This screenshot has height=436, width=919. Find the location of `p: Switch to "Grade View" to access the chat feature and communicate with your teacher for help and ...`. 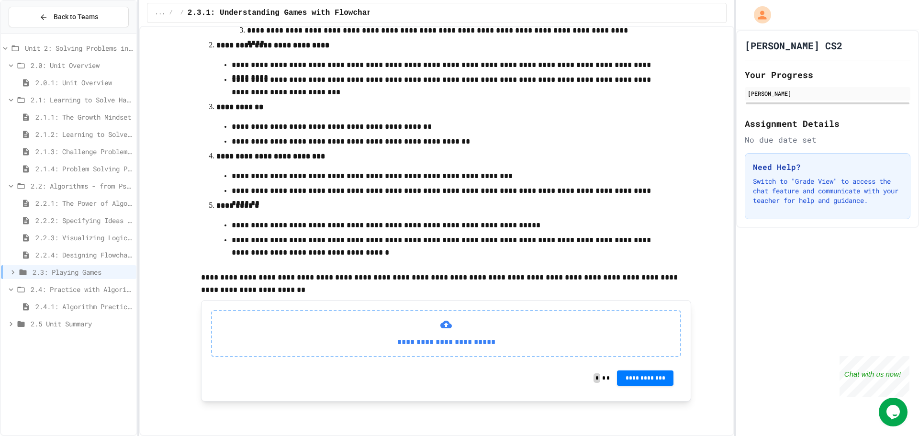

p: Switch to "Grade View" to access the chat feature and communicate with your teacher for help and ... is located at coordinates (828, 191).